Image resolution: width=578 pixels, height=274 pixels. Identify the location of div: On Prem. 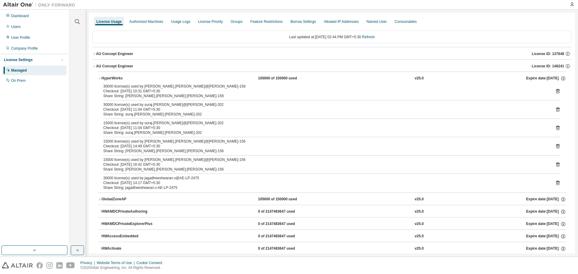
(18, 81).